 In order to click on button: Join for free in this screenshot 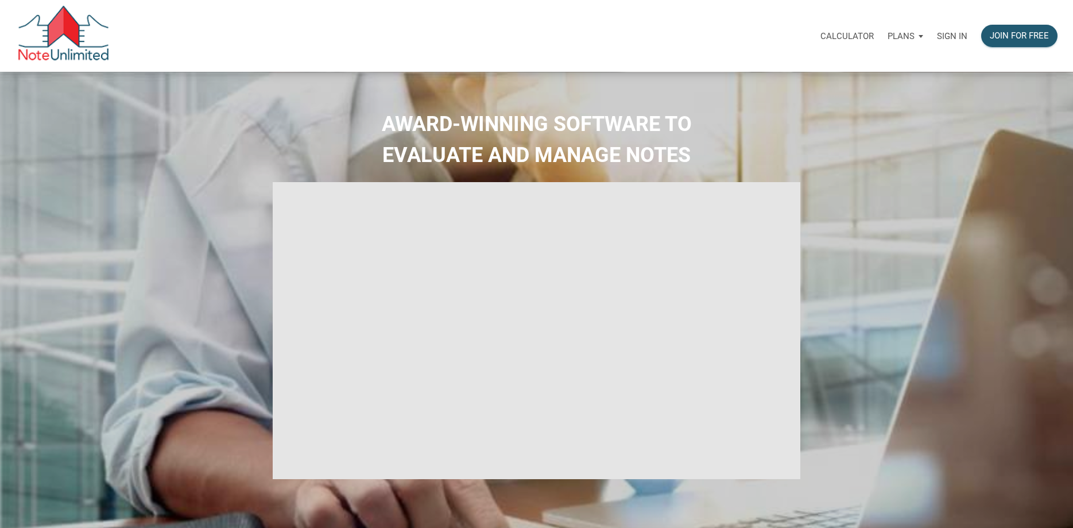, I will do `click(1019, 36)`.